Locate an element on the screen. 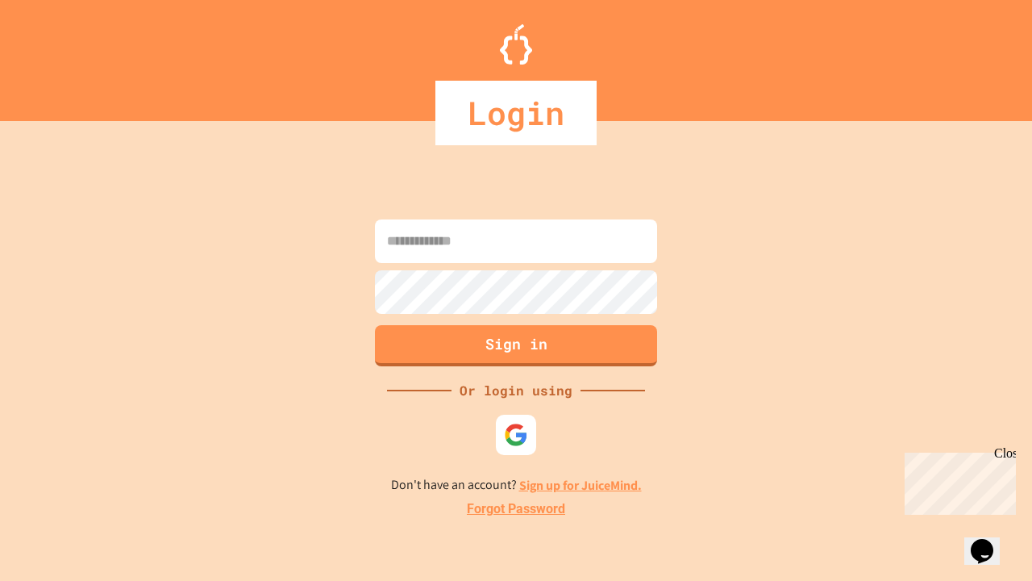 The image size is (1032, 581). button: Sign in is located at coordinates (516, 345).